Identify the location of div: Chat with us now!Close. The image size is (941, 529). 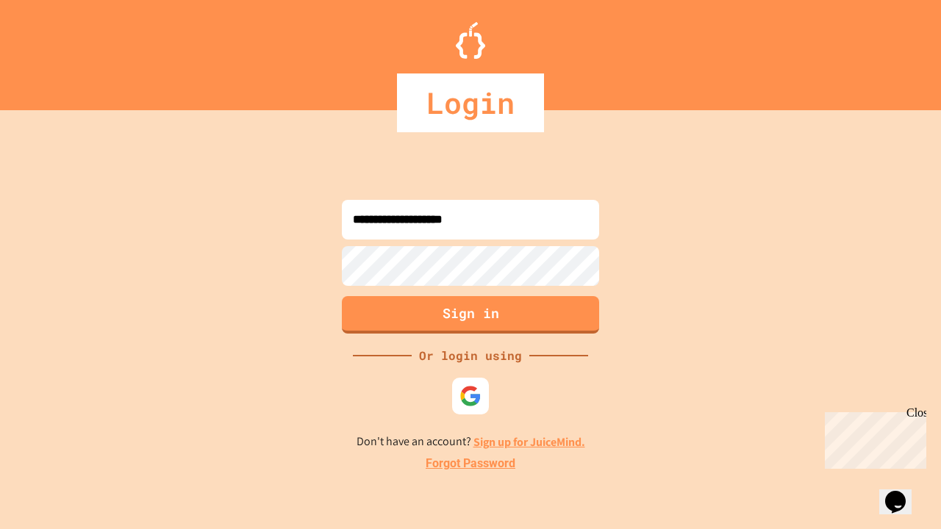
(54, 49).